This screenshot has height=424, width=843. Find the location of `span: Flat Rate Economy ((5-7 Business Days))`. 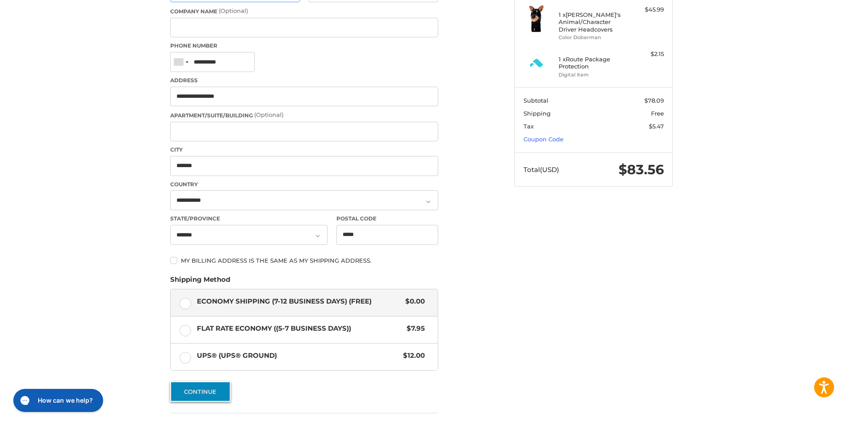

span: Flat Rate Economy ((5-7 Business Days)) is located at coordinates (300, 329).